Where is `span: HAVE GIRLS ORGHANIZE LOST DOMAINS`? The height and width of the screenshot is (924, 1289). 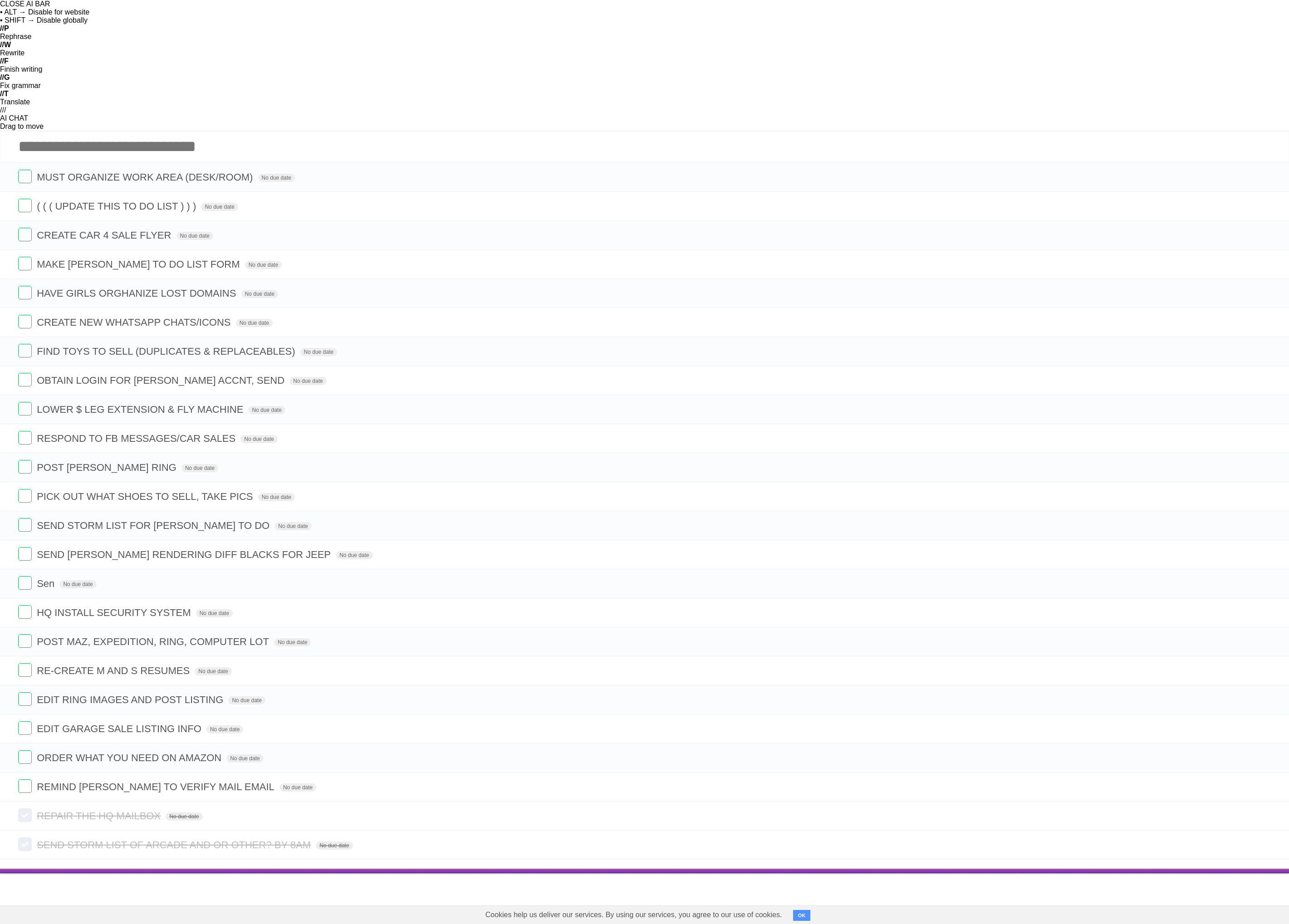
span: HAVE GIRLS ORGHANIZE LOST DOMAINS is located at coordinates (138, 293).